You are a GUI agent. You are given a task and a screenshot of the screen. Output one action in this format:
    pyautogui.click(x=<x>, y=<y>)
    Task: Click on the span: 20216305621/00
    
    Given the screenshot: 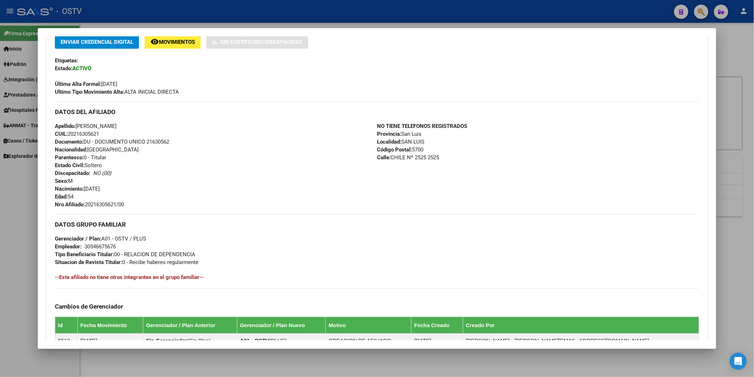 What is the action you would take?
    pyautogui.click(x=89, y=205)
    